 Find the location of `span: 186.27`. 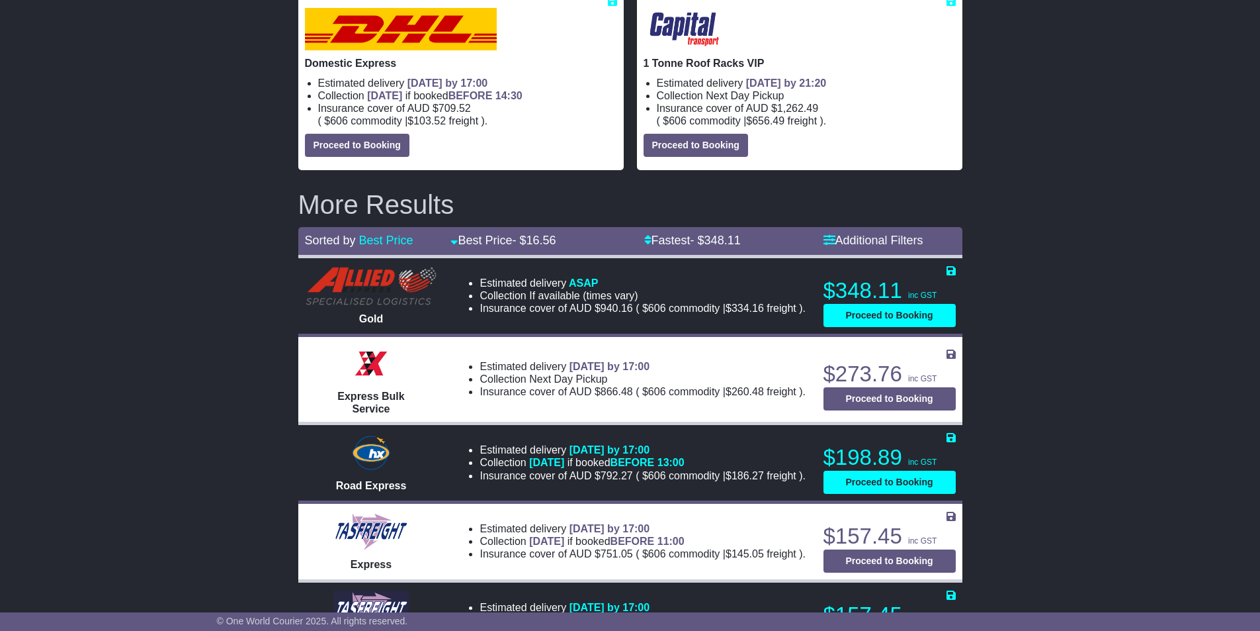

span: 186.27 is located at coordinates (748, 475).